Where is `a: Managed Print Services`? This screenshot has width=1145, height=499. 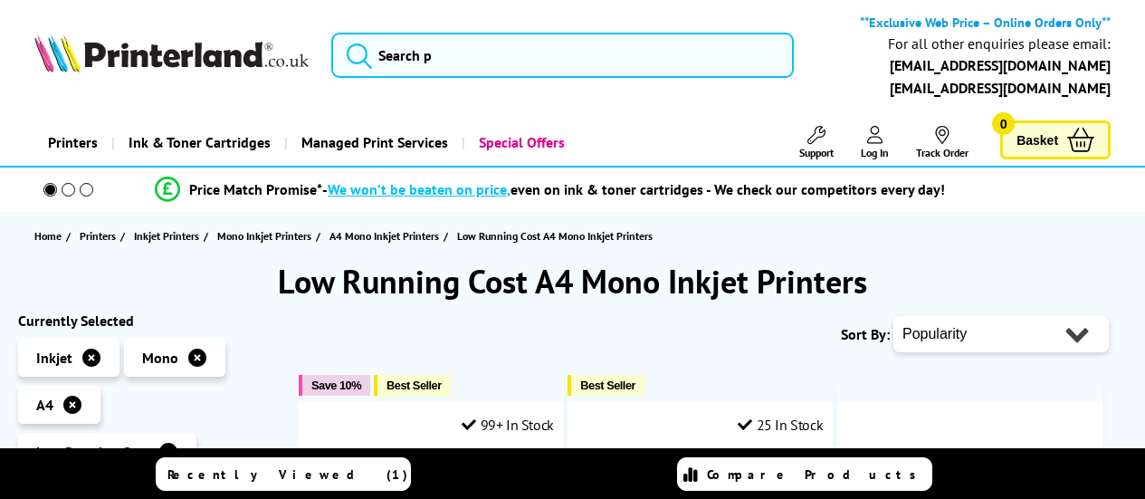 a: Managed Print Services is located at coordinates (373, 142).